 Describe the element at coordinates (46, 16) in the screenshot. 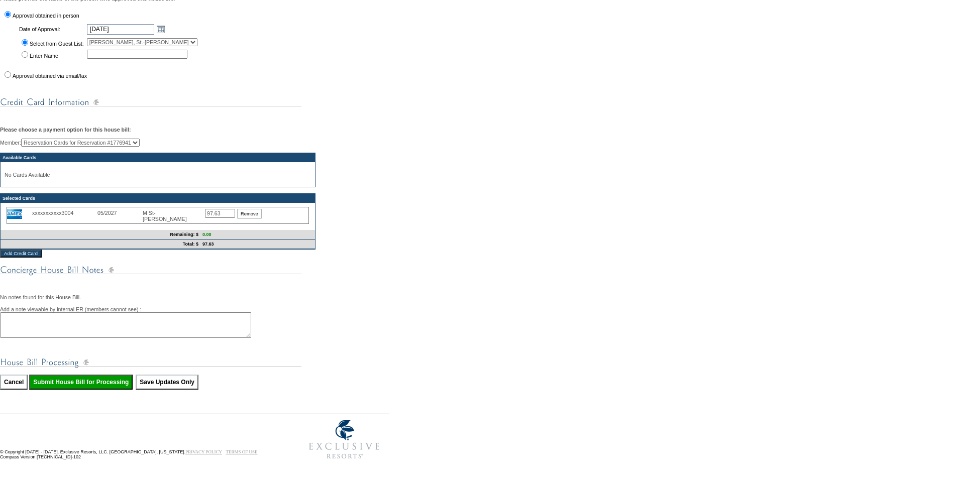

I see `label: Approval obtained in person` at that location.